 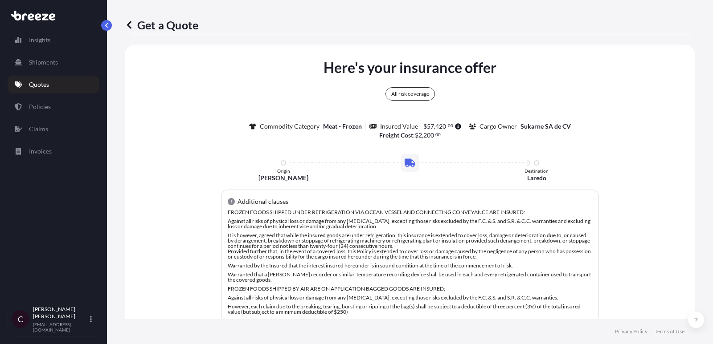 I want to click on a: Policies, so click(x=53, y=107).